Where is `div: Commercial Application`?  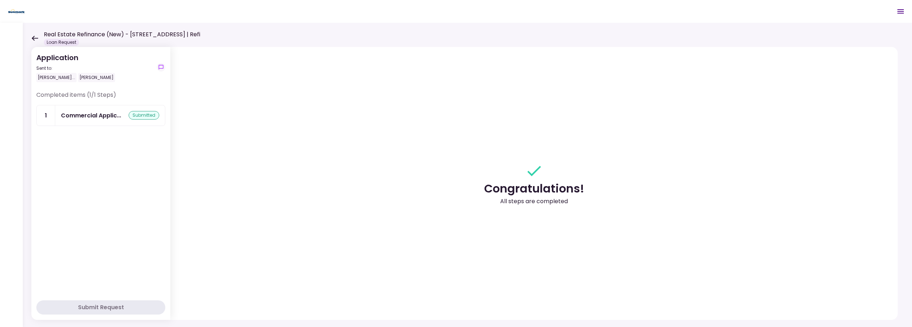 div: Commercial Application is located at coordinates (91, 115).